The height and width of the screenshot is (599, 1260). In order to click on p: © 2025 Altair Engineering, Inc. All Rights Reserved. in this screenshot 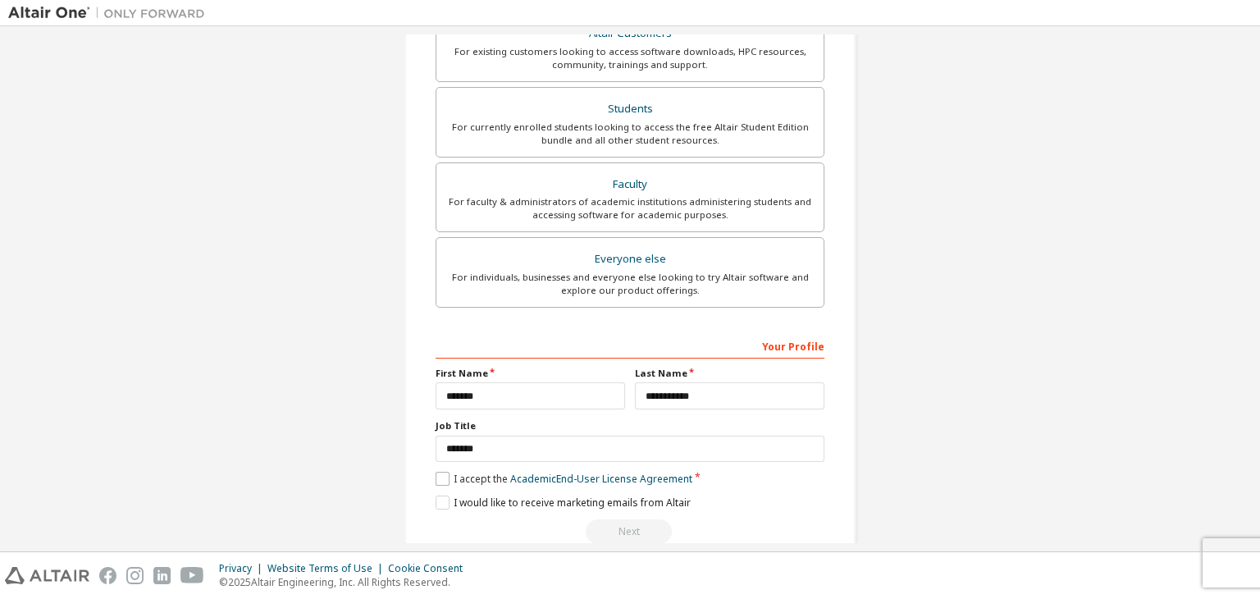, I will do `click(345, 581)`.